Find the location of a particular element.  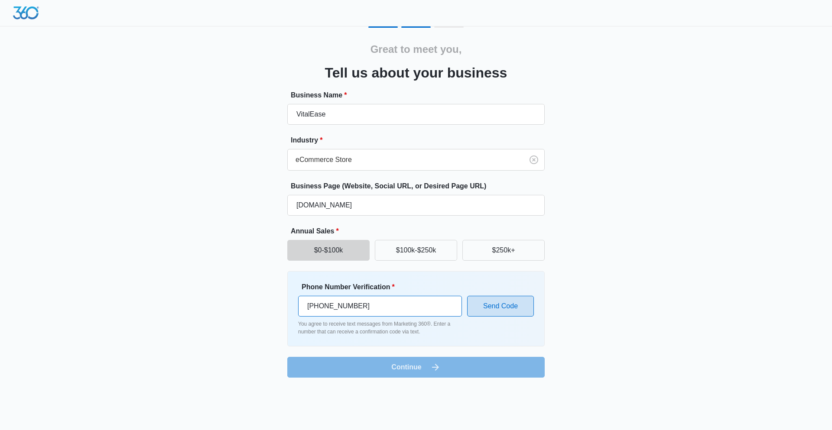

input: e.g. janesplumbing.com is located at coordinates (416, 205).